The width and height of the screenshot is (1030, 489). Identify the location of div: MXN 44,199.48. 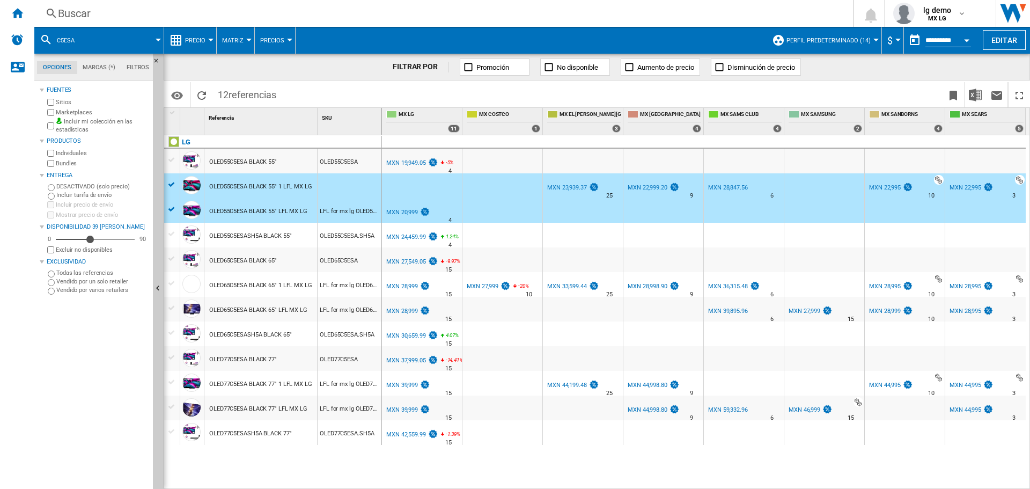
(572, 385).